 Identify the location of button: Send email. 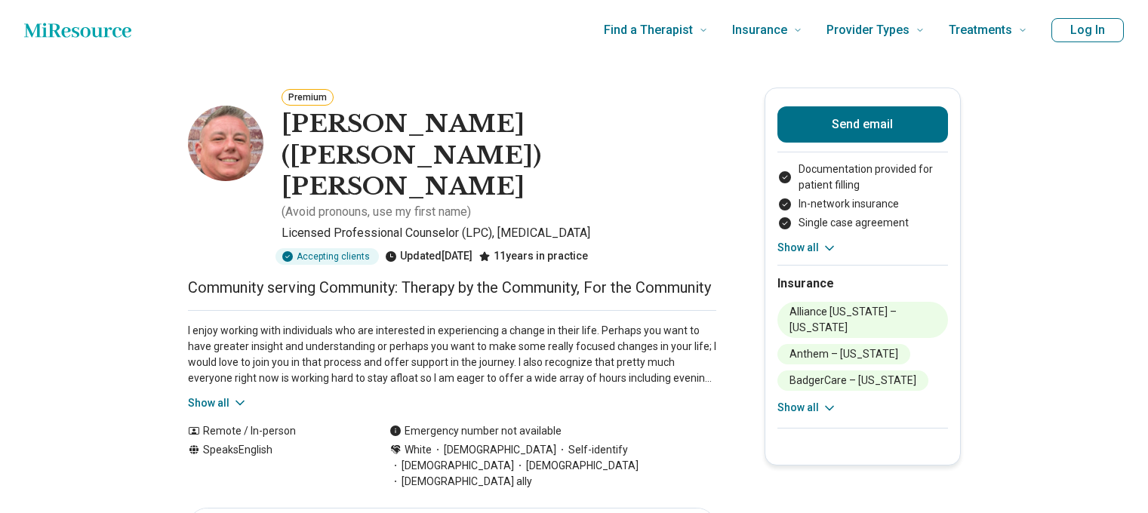
(863, 125).